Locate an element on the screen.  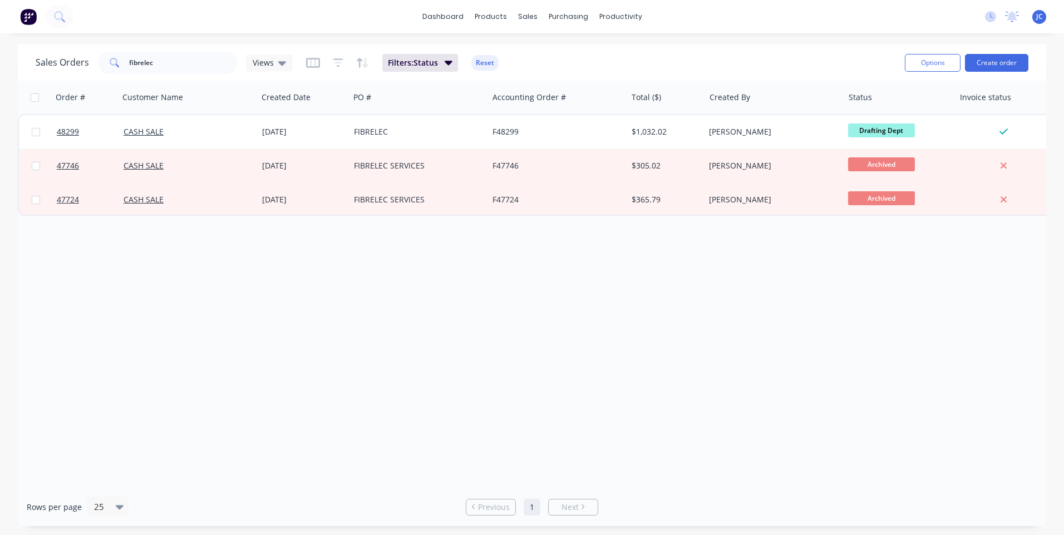
div: purchasing is located at coordinates (568, 17).